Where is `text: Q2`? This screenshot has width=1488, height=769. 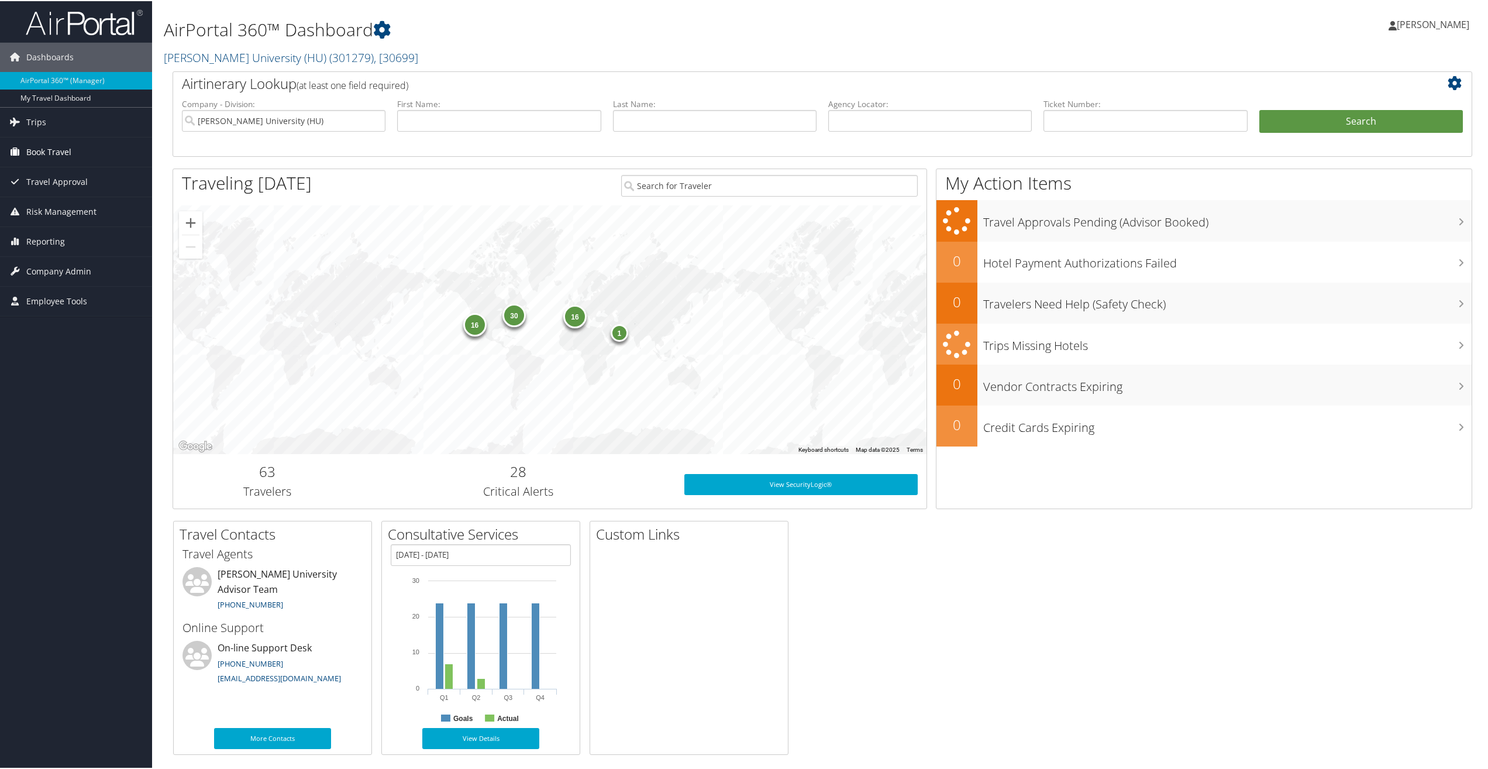
text: Q2 is located at coordinates (476, 696).